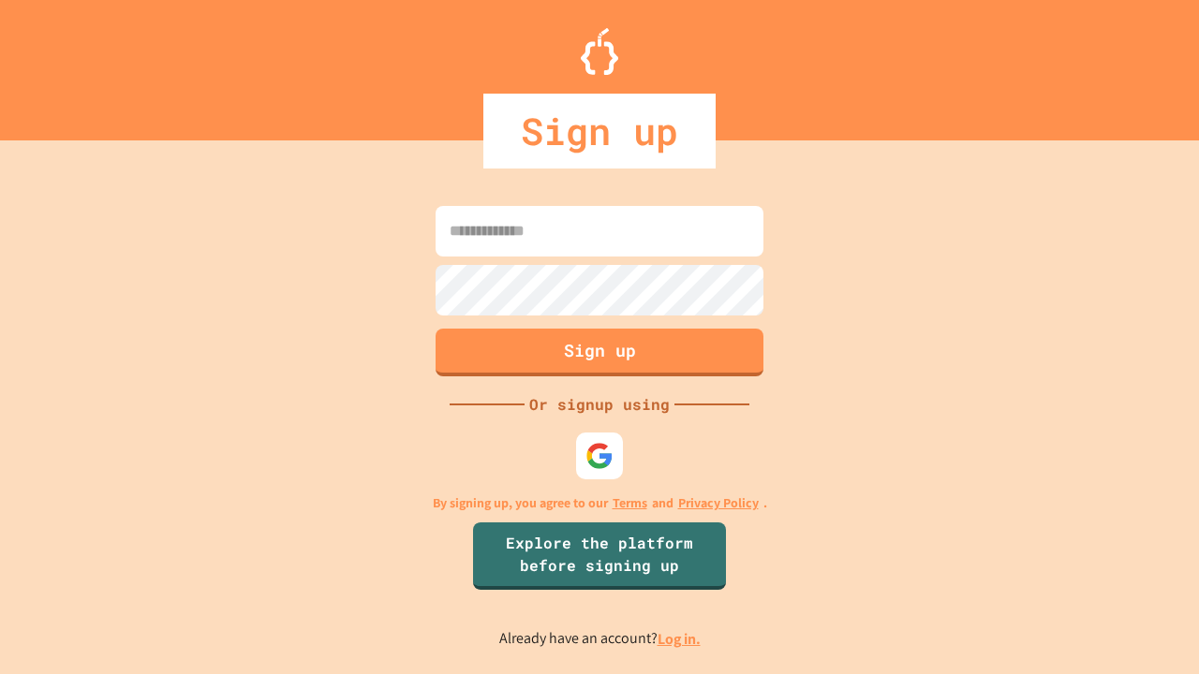 This screenshot has height=674, width=1199. What do you see at coordinates (599, 556) in the screenshot?
I see `a: Explore the platform before signing up` at bounding box center [599, 556].